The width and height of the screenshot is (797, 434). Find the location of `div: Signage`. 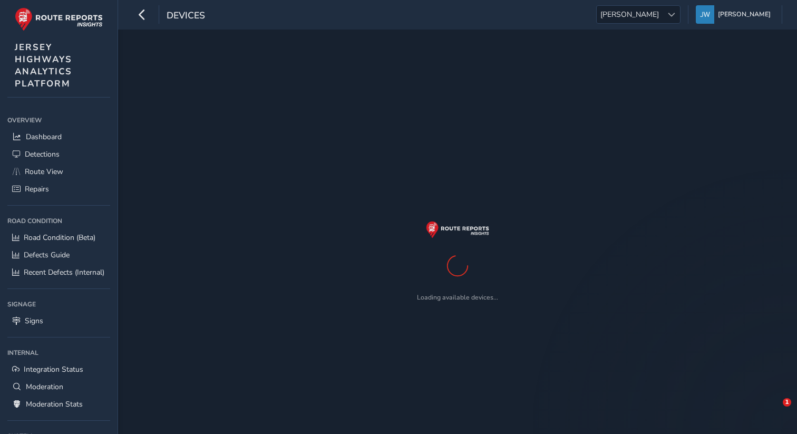

div: Signage is located at coordinates (59, 304).